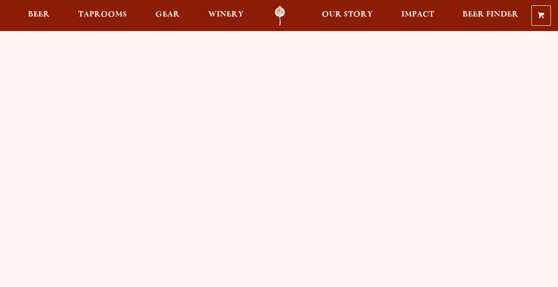 The image size is (558, 287). Describe the element at coordinates (167, 15) in the screenshot. I see `span: Gear` at that location.